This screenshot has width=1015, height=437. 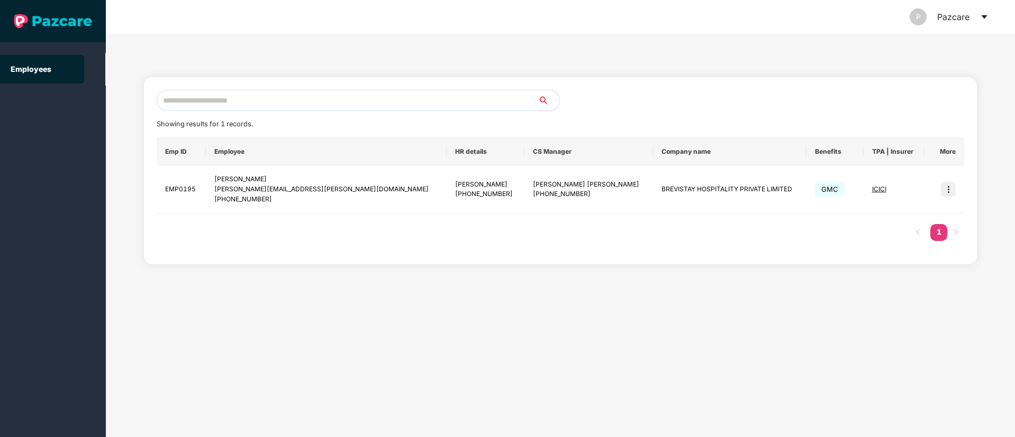 I want to click on span: ICICI, so click(x=879, y=189).